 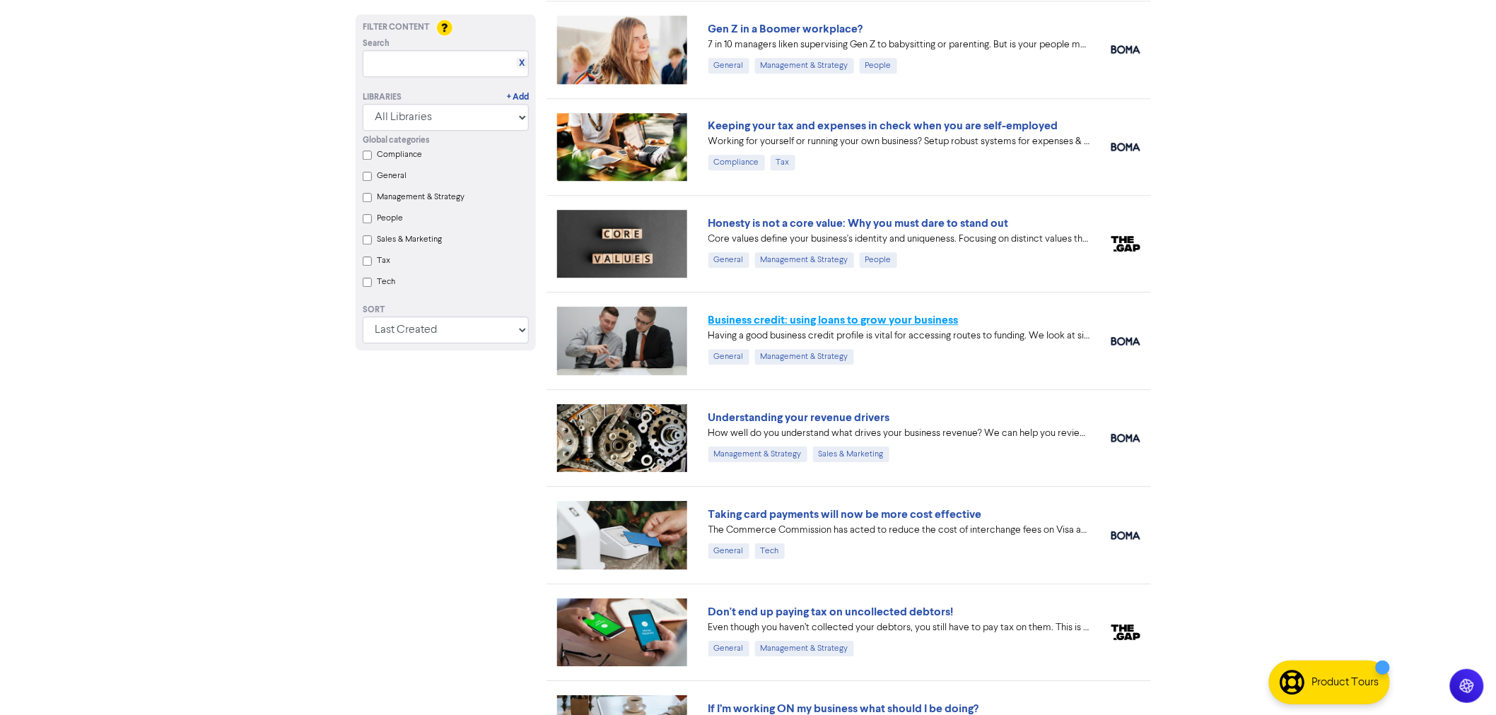 I want to click on div: Having a good business credit profile is vital for accessing routes to funding. We look at six di..., so click(x=899, y=336).